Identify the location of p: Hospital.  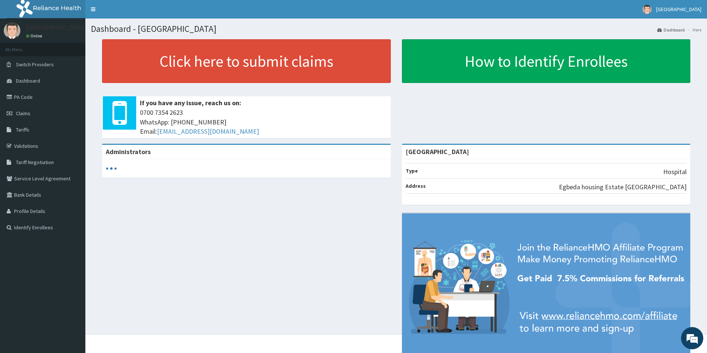
(674, 172).